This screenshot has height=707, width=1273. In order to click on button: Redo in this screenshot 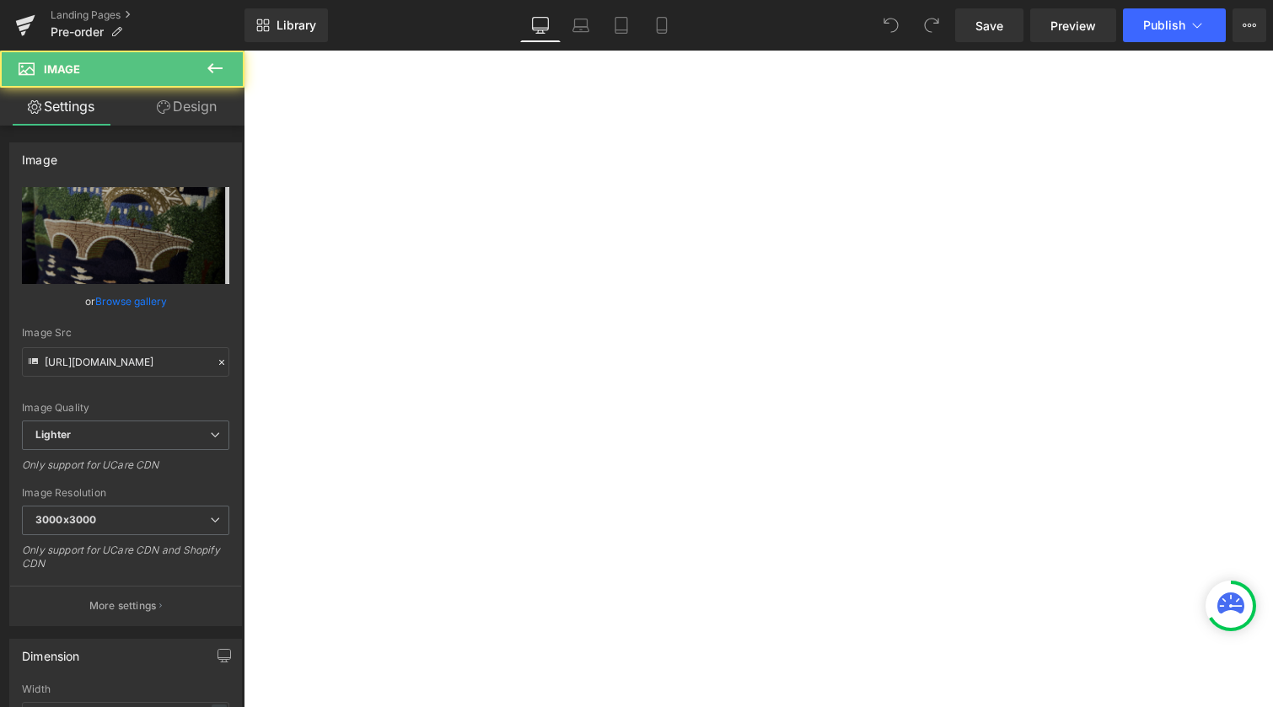, I will do `click(931, 25)`.